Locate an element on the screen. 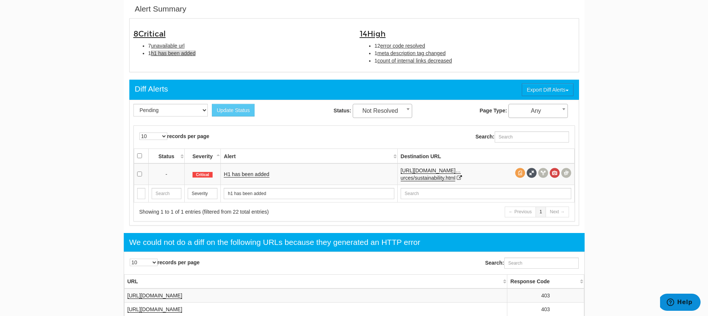  th: URL: activate to sort column ascending is located at coordinates (316, 281).